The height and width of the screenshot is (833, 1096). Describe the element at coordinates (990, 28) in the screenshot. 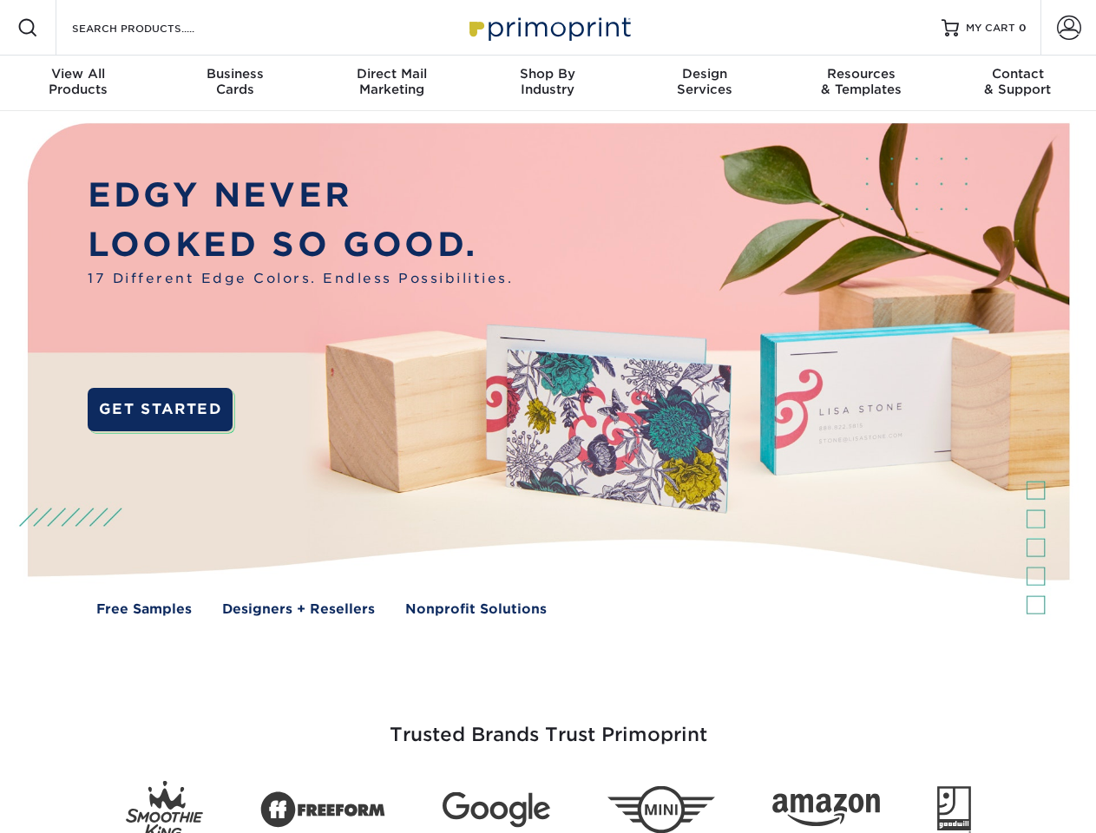

I see `span: MY CART` at that location.